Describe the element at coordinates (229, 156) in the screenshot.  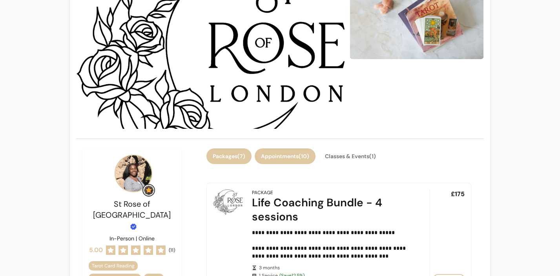
I see `button: Packages(7)` at that location.